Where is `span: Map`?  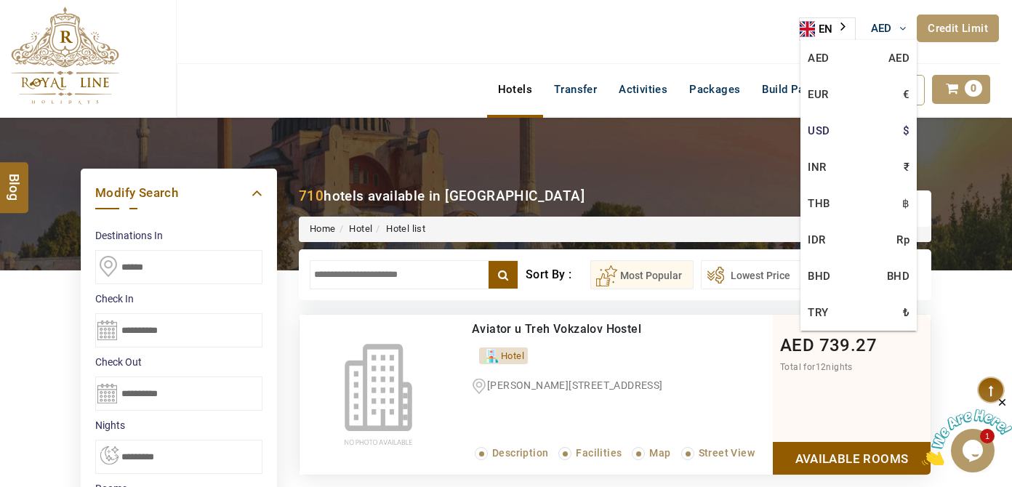 span: Map is located at coordinates (659, 453).